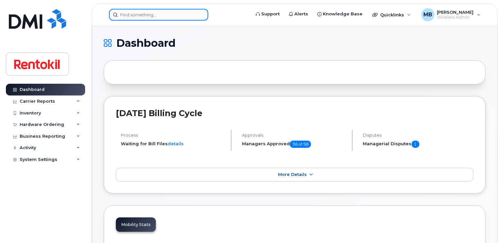 The width and height of the screenshot is (501, 243). I want to click on h4: Approvals, so click(294, 135).